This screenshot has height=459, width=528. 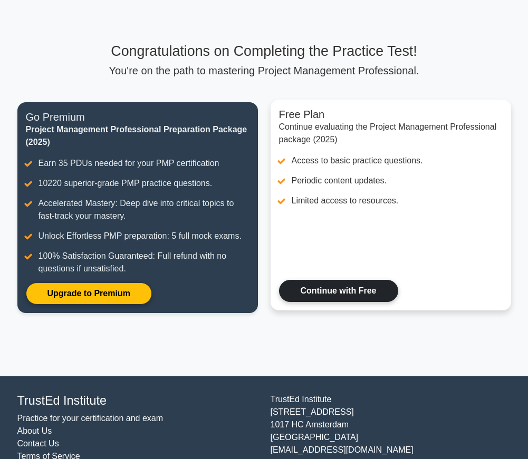 What do you see at coordinates (264, 71) in the screenshot?
I see `p: You're on the path to mastering Project Management Professional.` at bounding box center [264, 71].